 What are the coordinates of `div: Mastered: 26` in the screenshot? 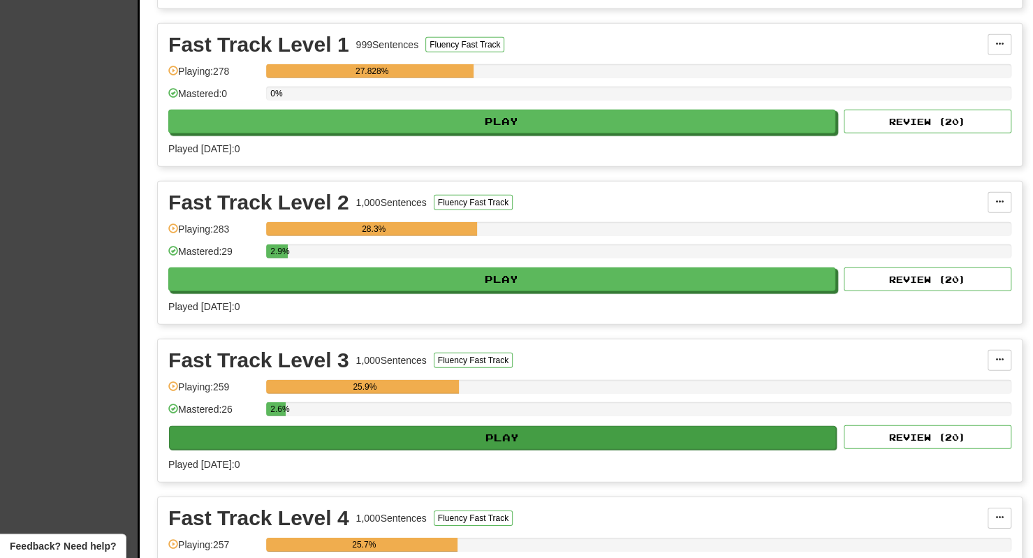 It's located at (214, 414).